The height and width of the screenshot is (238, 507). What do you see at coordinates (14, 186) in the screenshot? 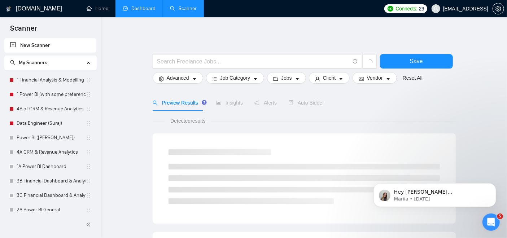
I see `button: Emoji picker` at bounding box center [14, 186].